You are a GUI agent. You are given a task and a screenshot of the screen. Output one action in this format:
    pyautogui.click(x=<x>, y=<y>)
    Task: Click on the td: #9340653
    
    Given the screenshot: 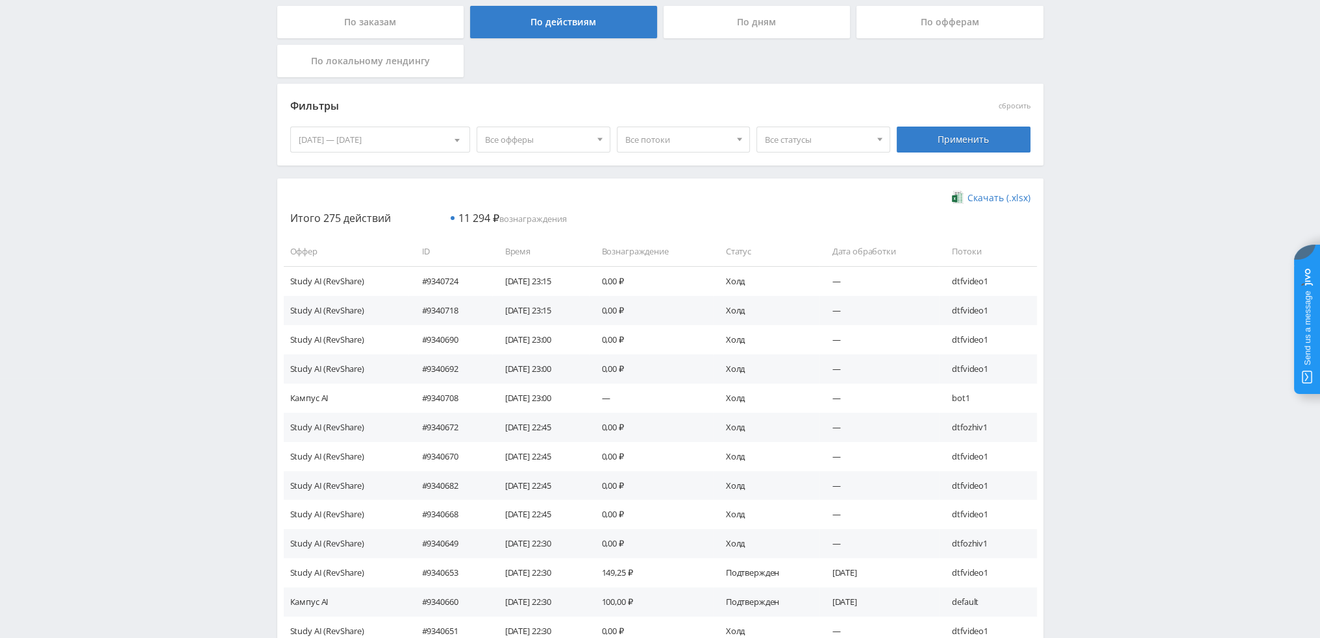 What is the action you would take?
    pyautogui.click(x=450, y=573)
    